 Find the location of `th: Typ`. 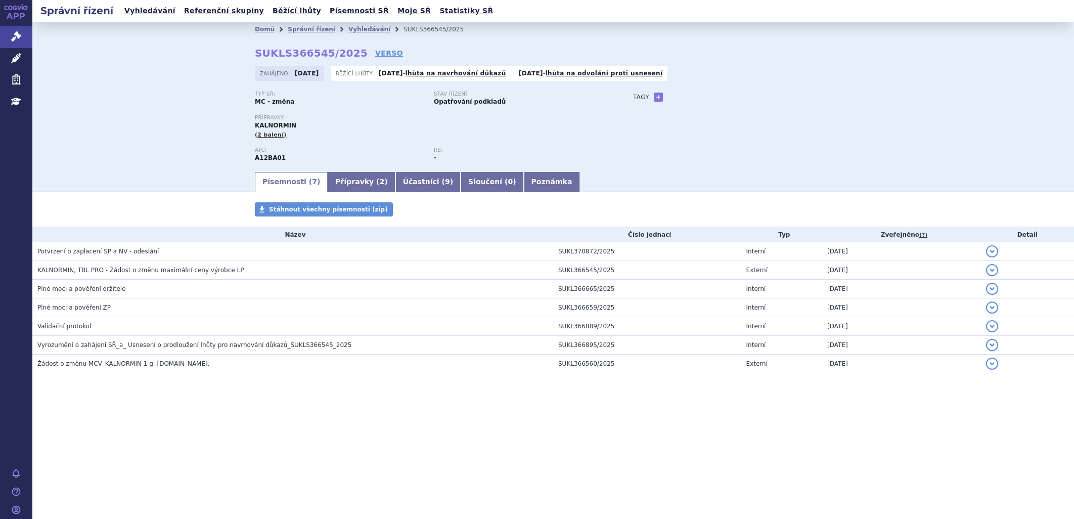

th: Typ is located at coordinates (782, 235).